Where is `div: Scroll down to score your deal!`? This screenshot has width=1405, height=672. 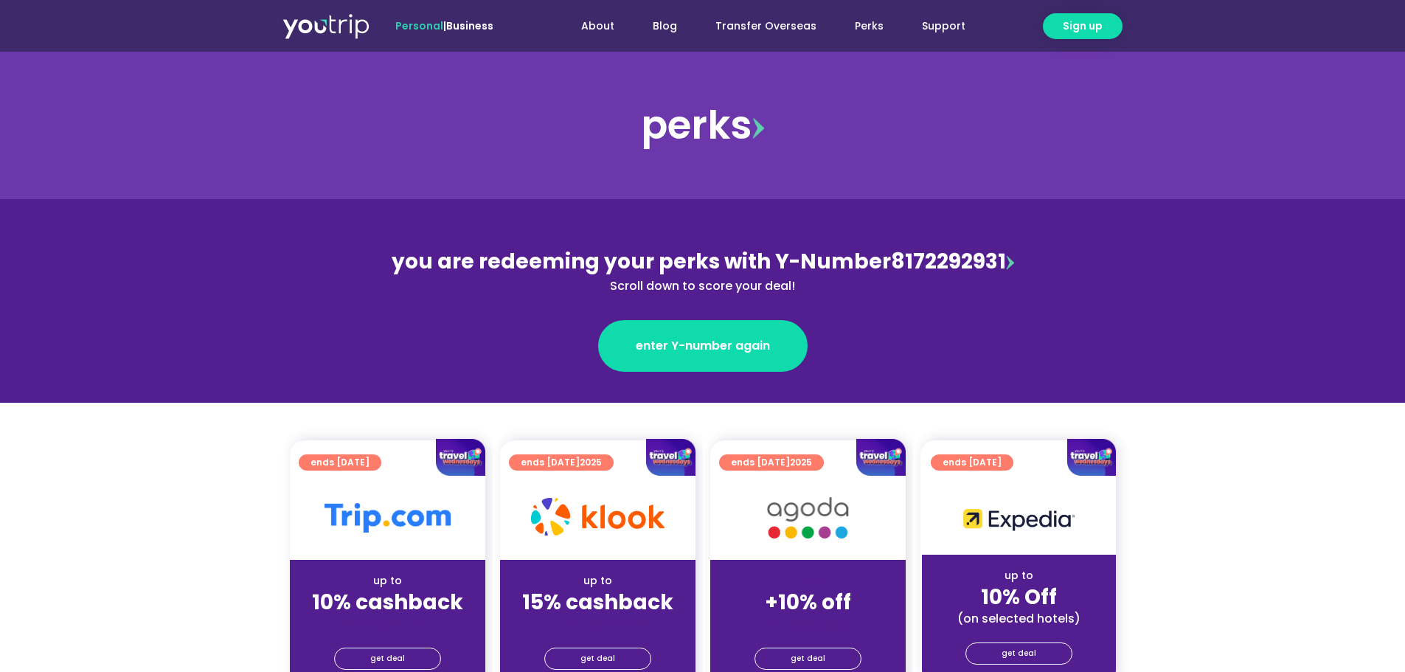
div: Scroll down to score your deal! is located at coordinates (703, 286).